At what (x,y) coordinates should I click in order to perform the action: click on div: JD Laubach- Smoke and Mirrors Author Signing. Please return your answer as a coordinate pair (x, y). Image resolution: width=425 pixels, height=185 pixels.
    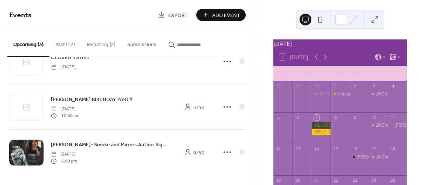
    Looking at the image, I should click on (359, 157).